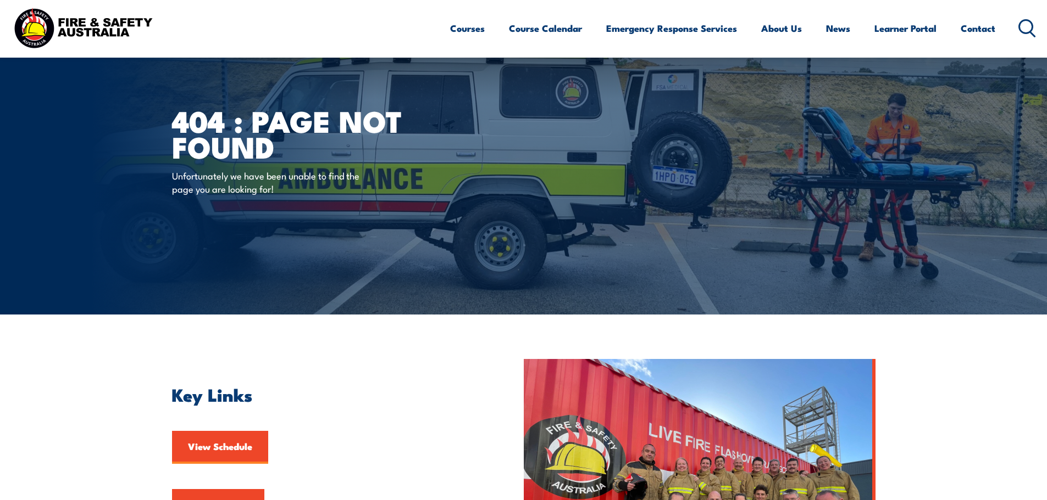 The width and height of the screenshot is (1047, 500). I want to click on h2: Key Links, so click(322, 394).